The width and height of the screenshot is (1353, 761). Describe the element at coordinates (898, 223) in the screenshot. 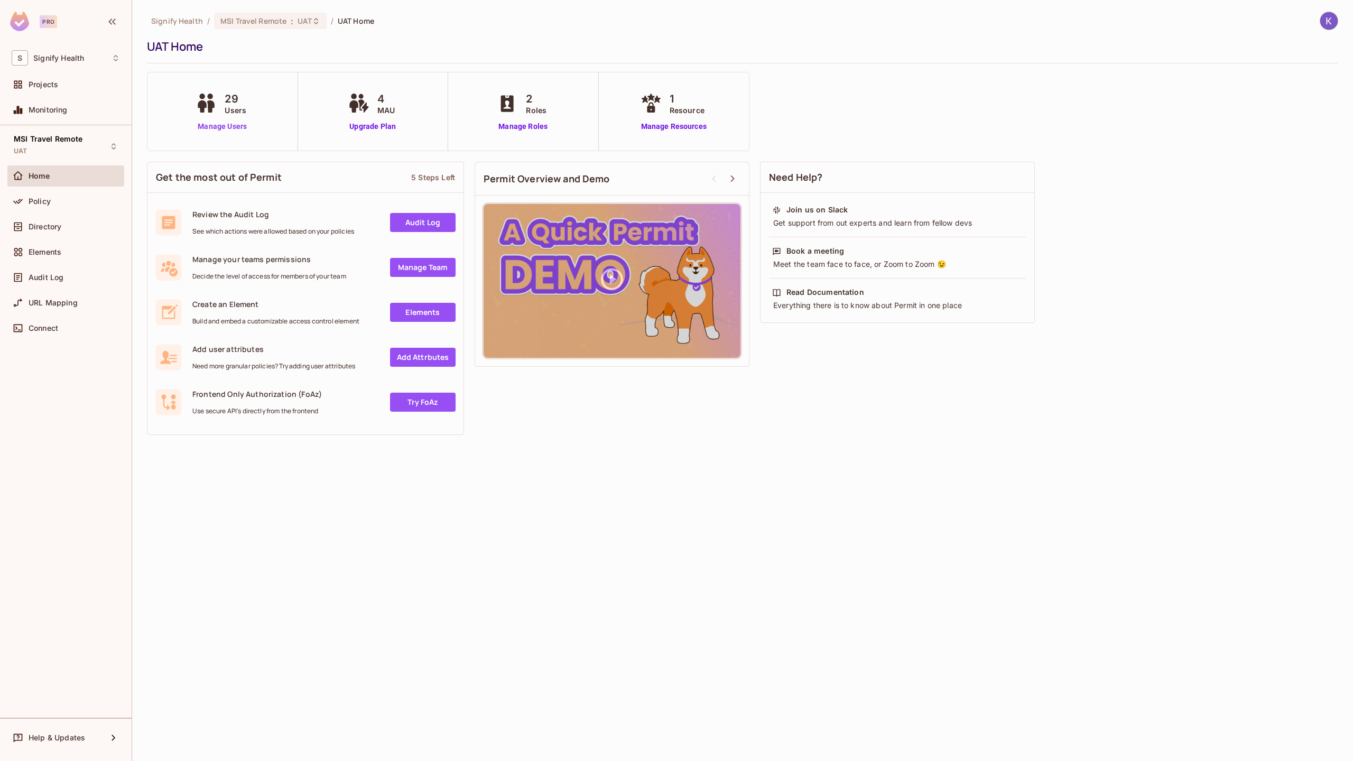

I see `div: Get support from out experts and learn from fellow devs` at that location.